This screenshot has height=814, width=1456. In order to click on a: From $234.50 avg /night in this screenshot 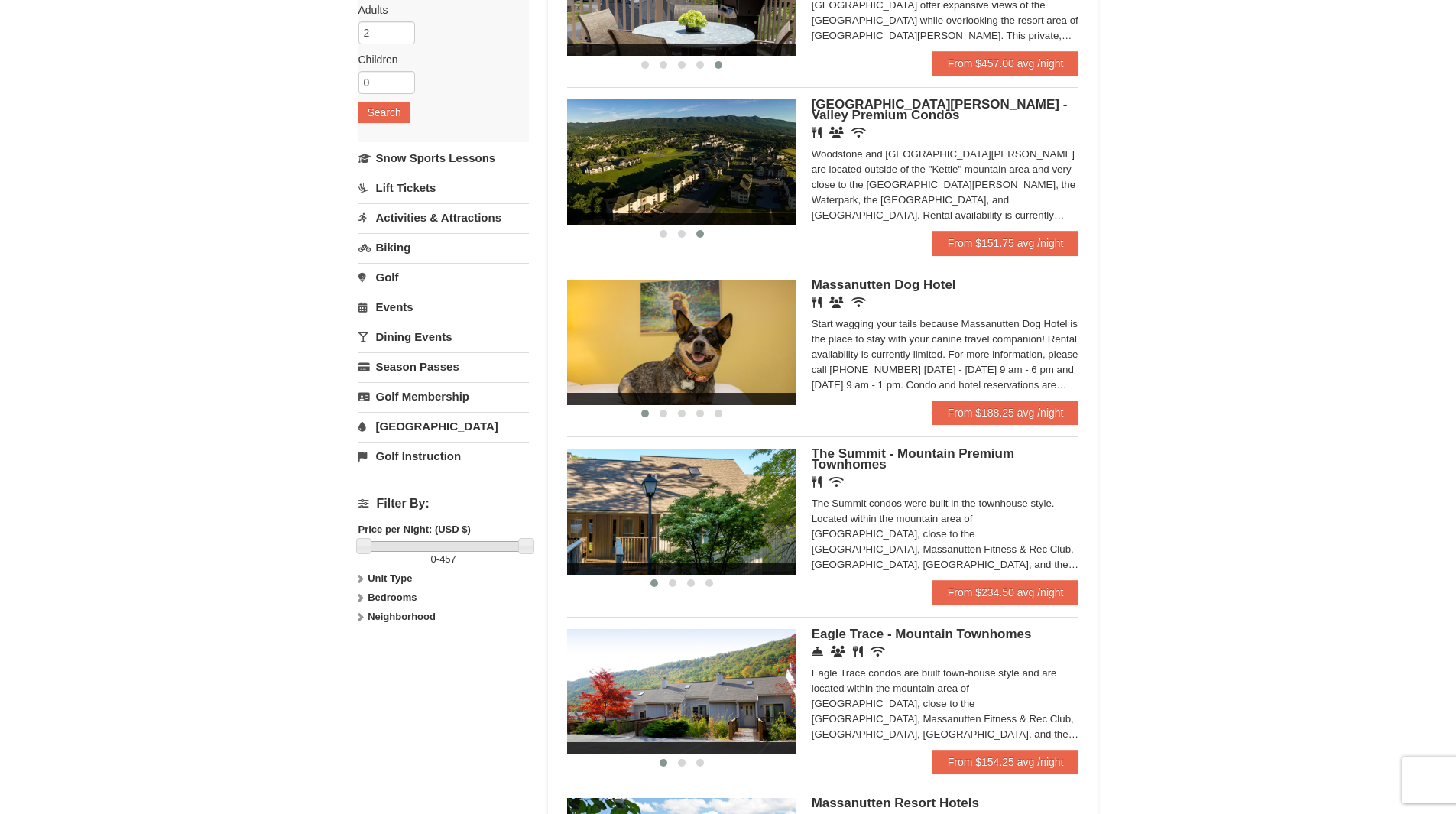, I will do `click(1005, 592)`.